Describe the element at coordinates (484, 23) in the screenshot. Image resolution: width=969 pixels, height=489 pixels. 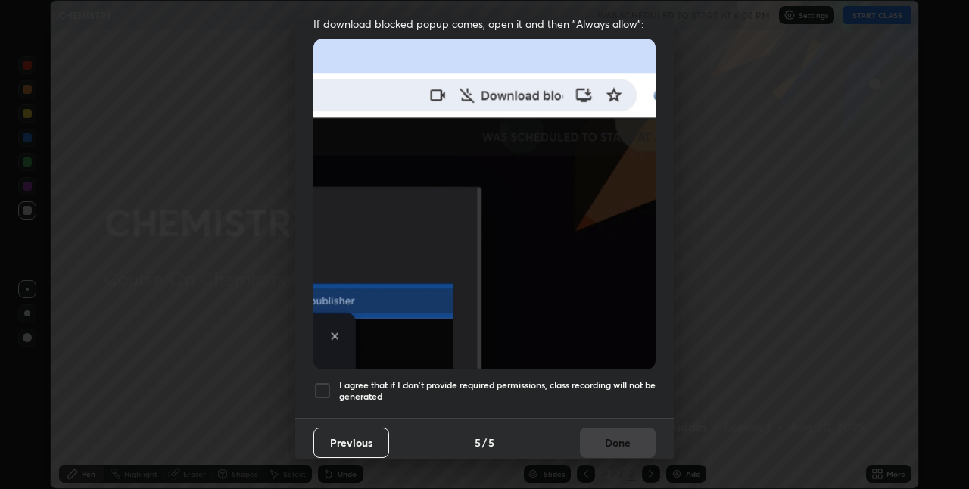
I see `span: If download blocked popup comes, open it and then "Always allow":` at that location.